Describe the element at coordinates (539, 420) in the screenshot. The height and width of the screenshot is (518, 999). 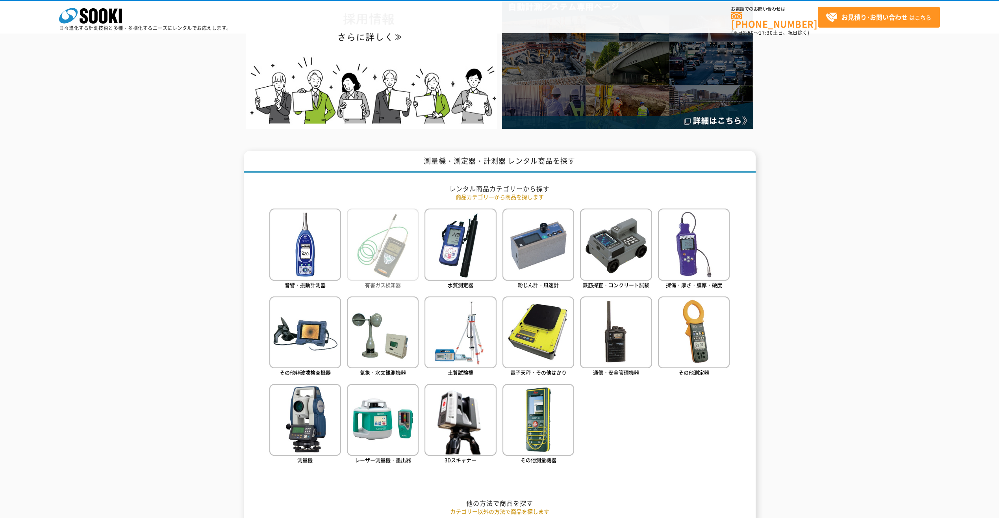
I see `img: その他測量機器` at that location.